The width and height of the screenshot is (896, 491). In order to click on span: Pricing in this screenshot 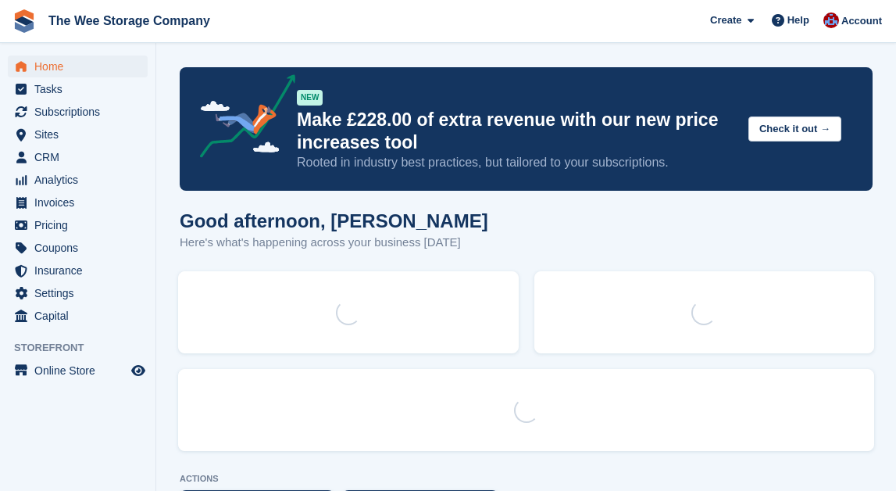, I will do `click(81, 225)`.